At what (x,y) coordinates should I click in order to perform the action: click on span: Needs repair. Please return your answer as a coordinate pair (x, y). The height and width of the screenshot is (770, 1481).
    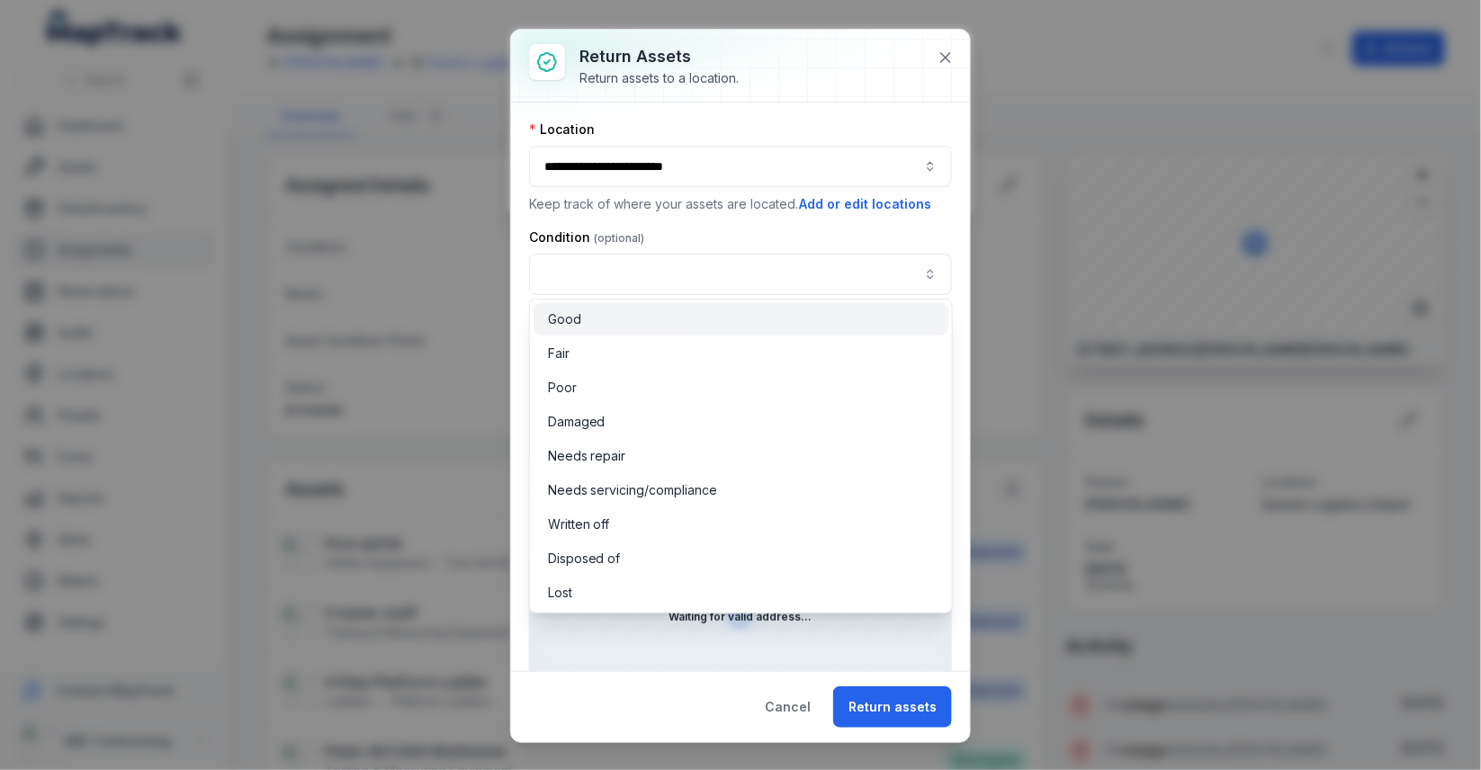
    Looking at the image, I should click on (587, 456).